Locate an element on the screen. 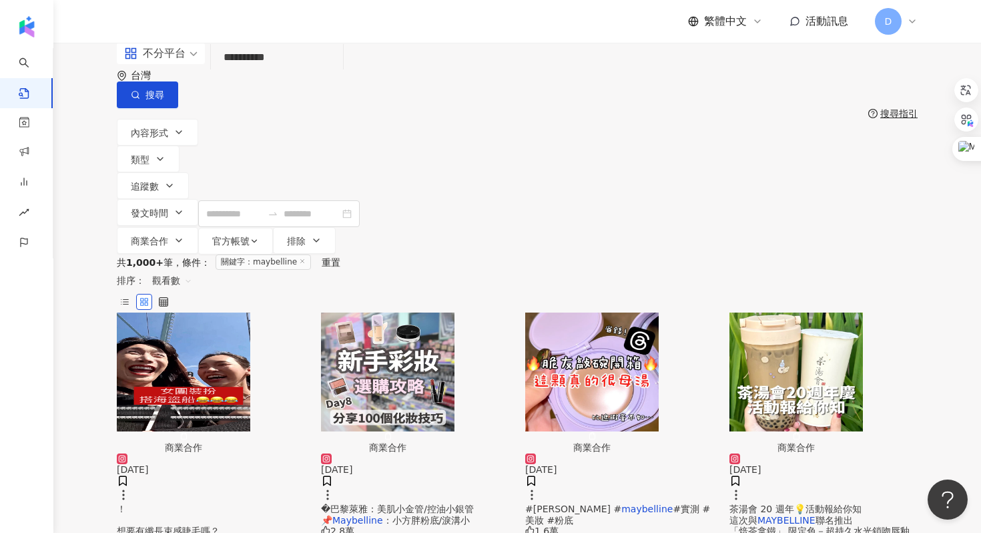 The width and height of the screenshot is (981, 533). img: logo icon is located at coordinates (27, 27).